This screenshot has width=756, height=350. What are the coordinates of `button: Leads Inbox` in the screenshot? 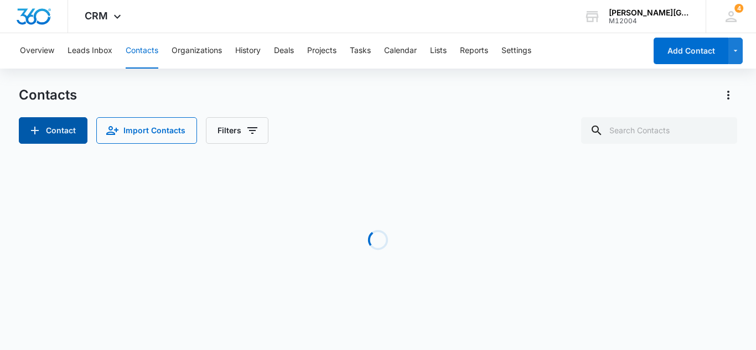 It's located at (90, 51).